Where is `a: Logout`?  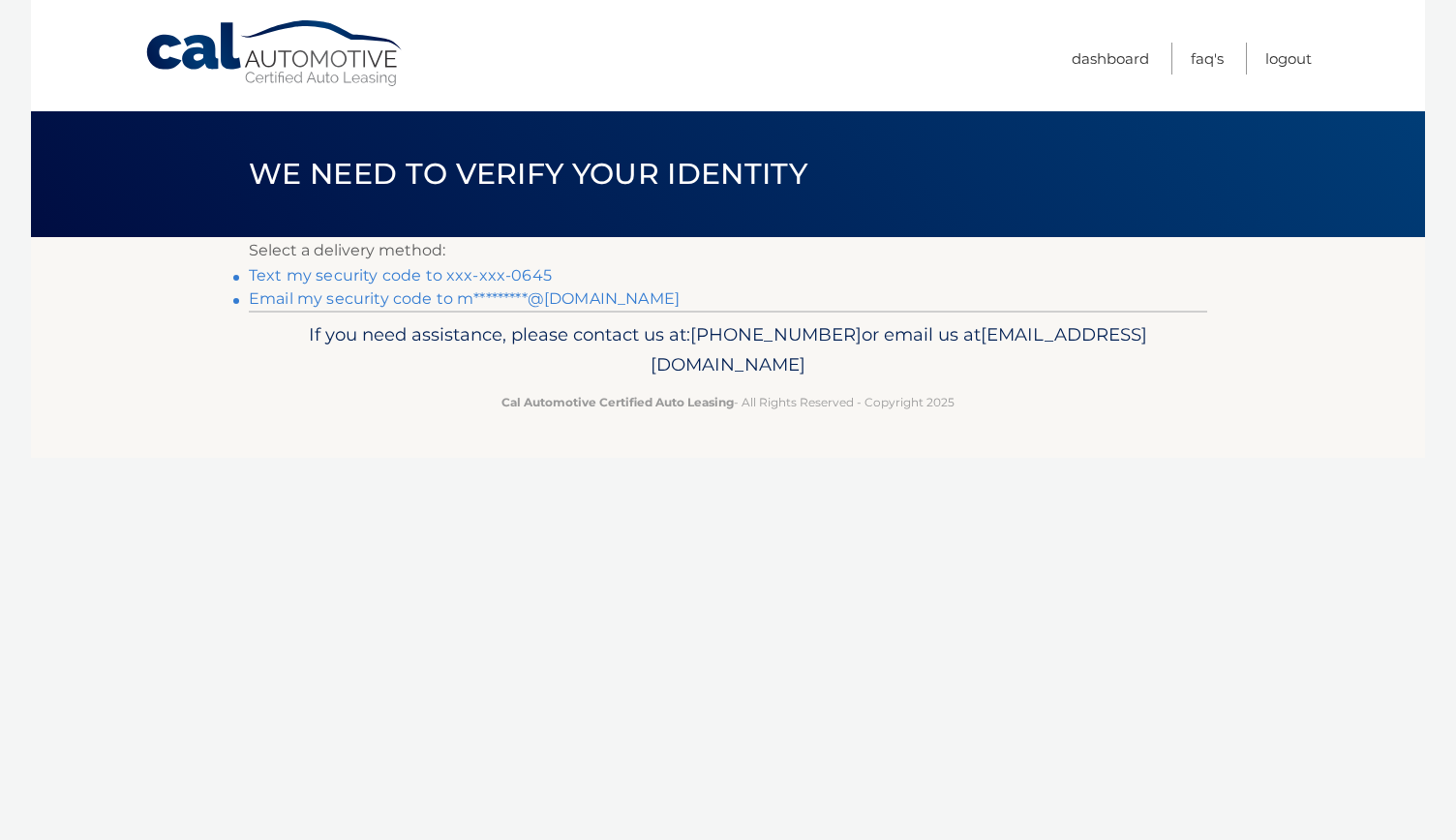
a: Logout is located at coordinates (1289, 58).